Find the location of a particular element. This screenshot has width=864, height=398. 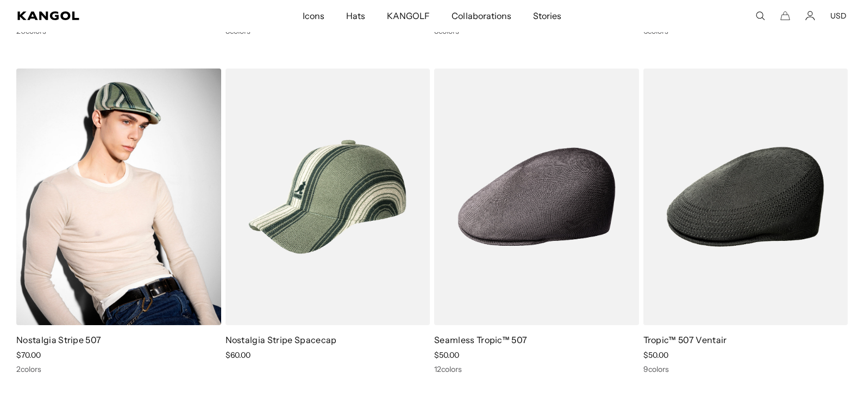

img: Nostalgia Stripe 507 is located at coordinates (119, 197).